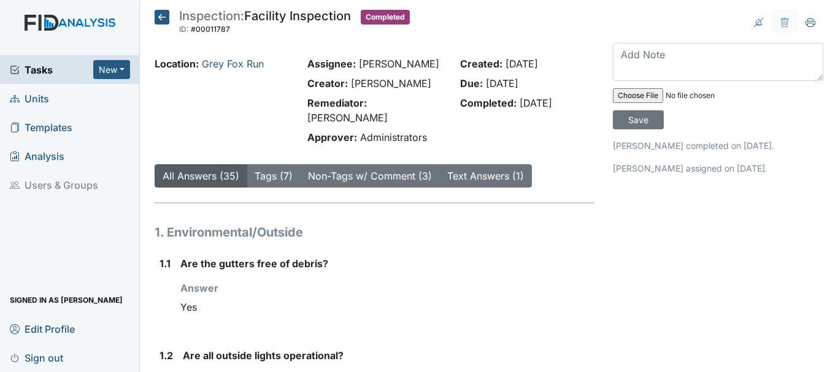 This screenshot has height=372, width=838. Describe the element at coordinates (387, 307) in the screenshot. I see `div: Yes` at that location.